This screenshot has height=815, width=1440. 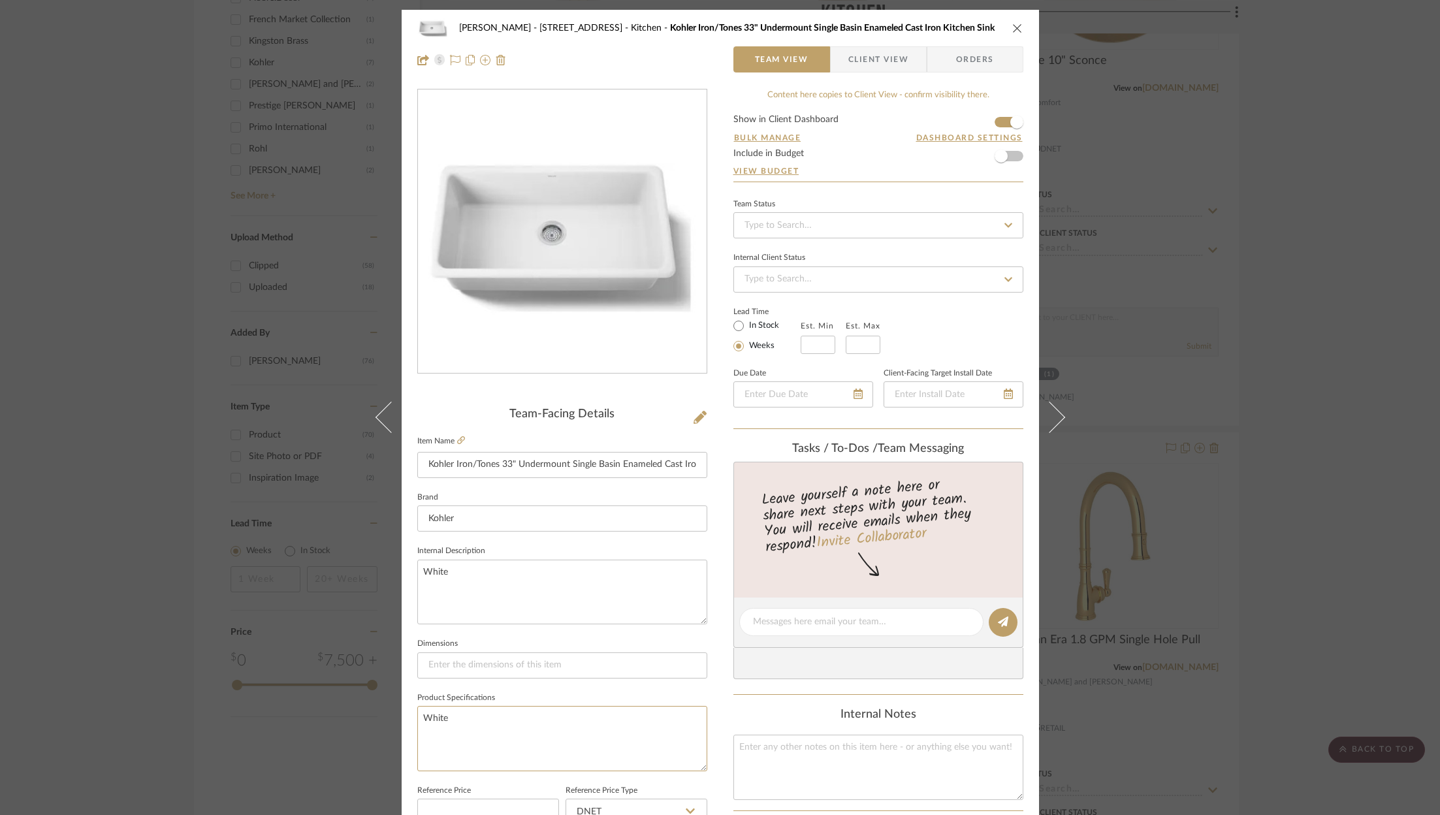 I want to click on div: Team Status, so click(x=754, y=204).